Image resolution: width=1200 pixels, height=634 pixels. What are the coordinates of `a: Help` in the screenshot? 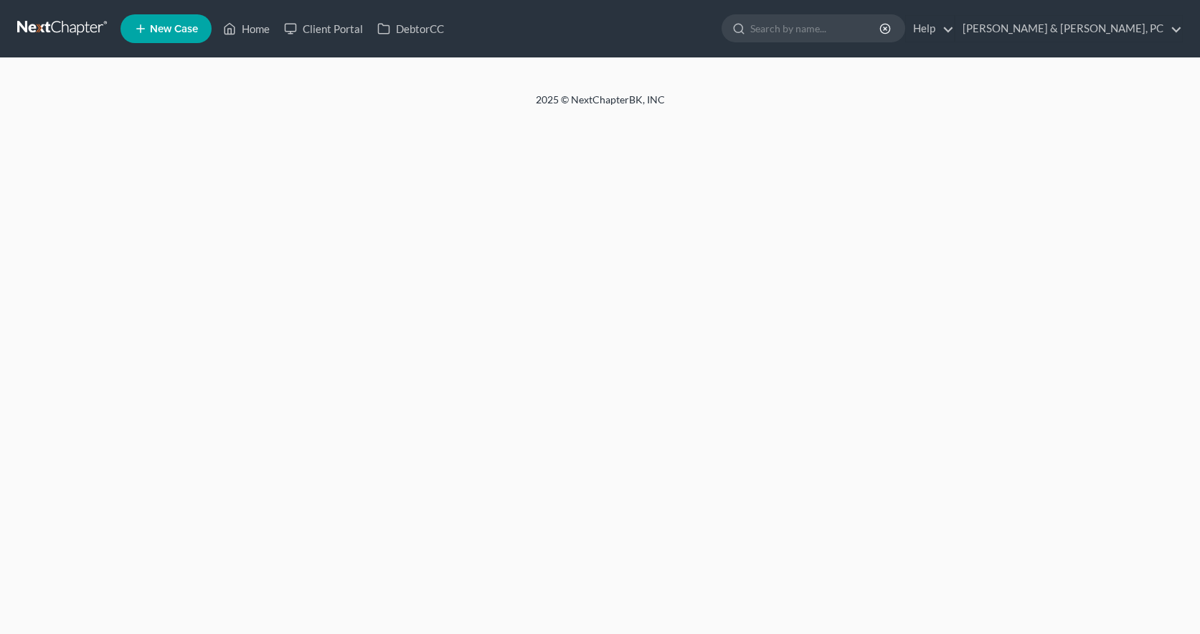 It's located at (930, 29).